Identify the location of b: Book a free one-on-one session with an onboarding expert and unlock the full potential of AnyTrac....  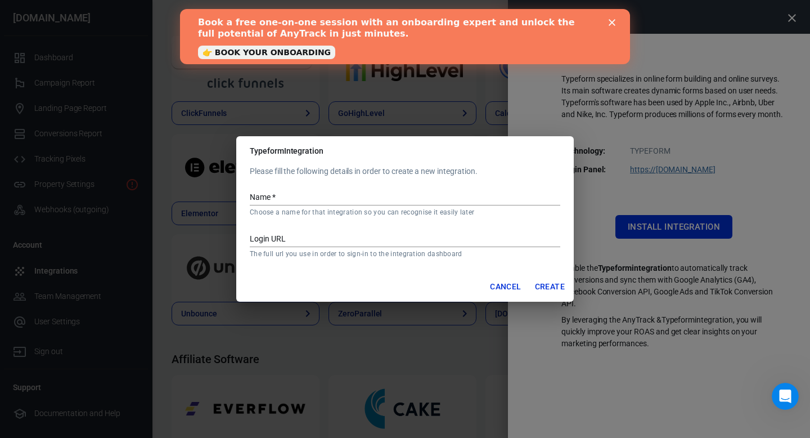
(206, 19).